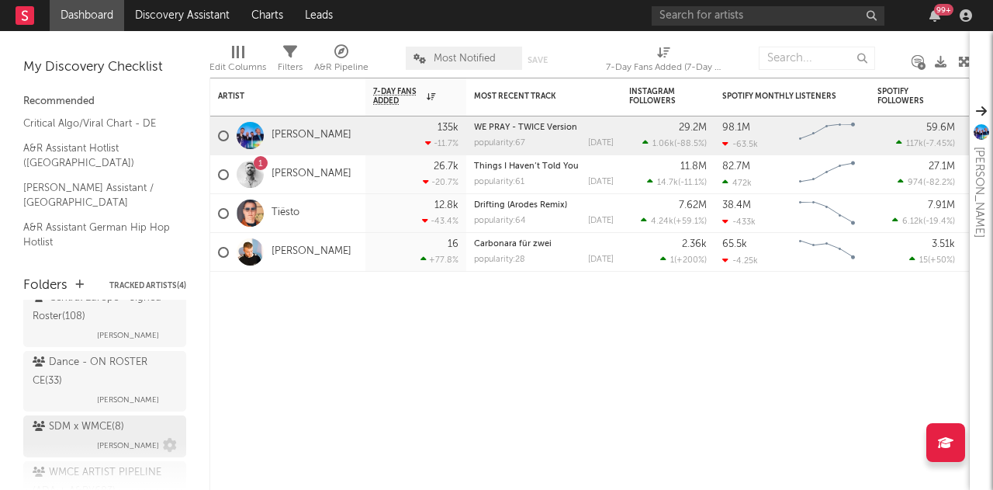 Image resolution: width=993 pixels, height=490 pixels. What do you see at coordinates (105, 68) in the screenshot?
I see `div: My Discovery Checklist` at bounding box center [105, 68].